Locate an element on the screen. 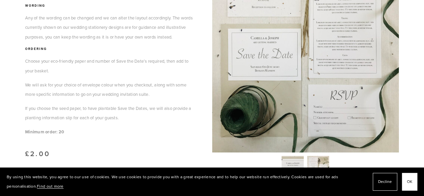  button: Decline is located at coordinates (385, 182).